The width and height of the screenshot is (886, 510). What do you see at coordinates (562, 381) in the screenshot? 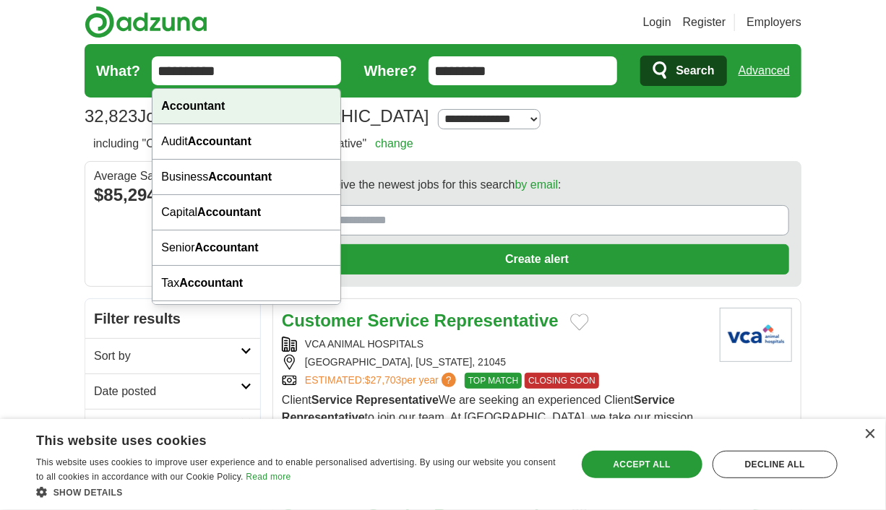
I see `span: CLOSING SOON` at bounding box center [562, 381].